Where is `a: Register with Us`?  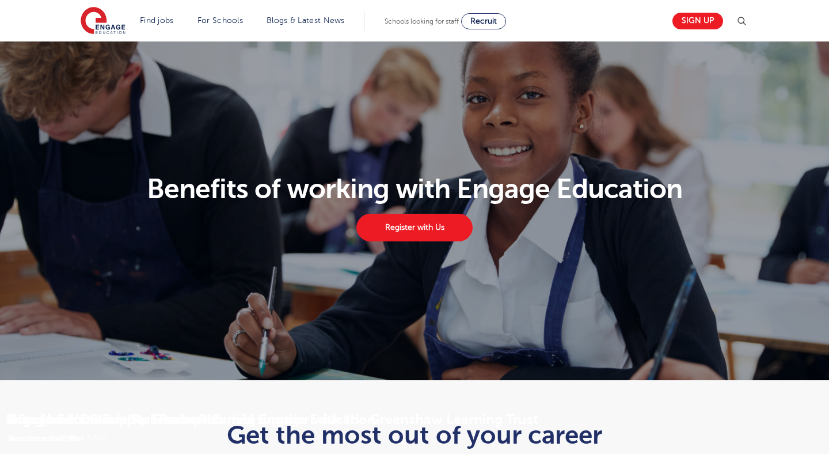
a: Register with Us is located at coordinates (415, 227).